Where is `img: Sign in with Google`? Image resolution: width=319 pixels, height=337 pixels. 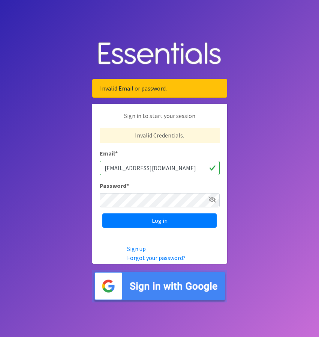 img: Sign in with Google is located at coordinates (160, 286).